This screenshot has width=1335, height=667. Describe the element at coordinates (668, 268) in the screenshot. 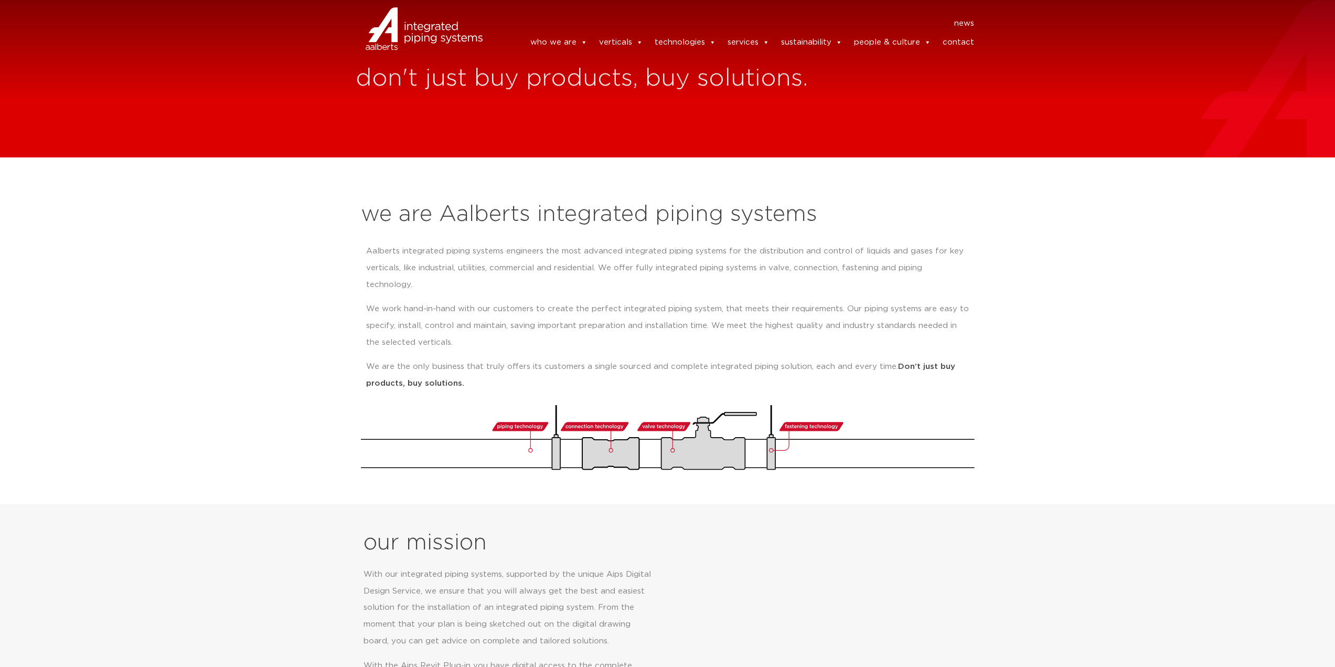

I see `p: Aalberts integrated piping systems engineers the most advanced integrated piping systems for the ...` at that location.